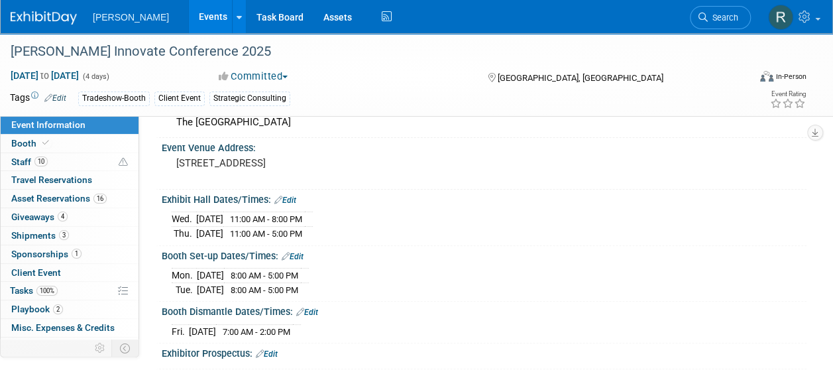 This screenshot has height=374, width=833. What do you see at coordinates (59, 198) in the screenshot?
I see `span: Asset Reservations` at bounding box center [59, 198].